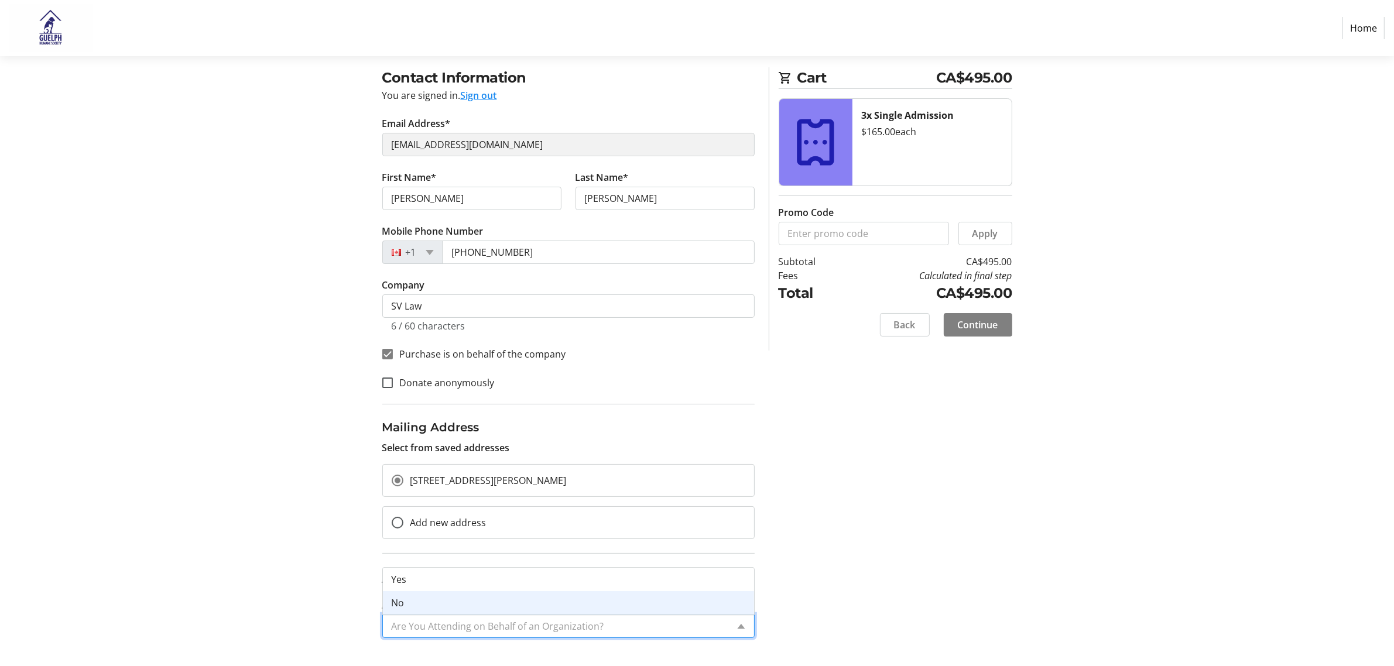 Image resolution: width=1394 pixels, height=666 pixels. Describe the element at coordinates (409, 177) in the screenshot. I see `label: First Name*` at that location.